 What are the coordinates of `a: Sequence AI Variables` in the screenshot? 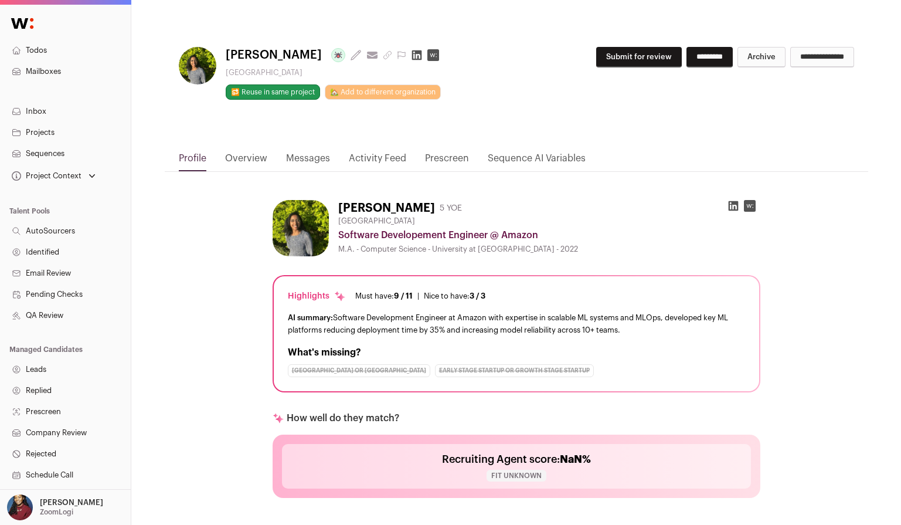 It's located at (536, 161).